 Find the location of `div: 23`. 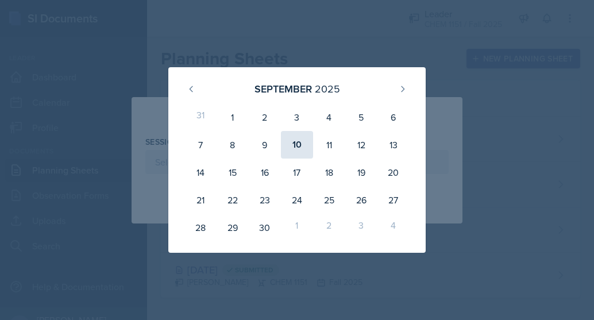

div: 23 is located at coordinates (265, 200).